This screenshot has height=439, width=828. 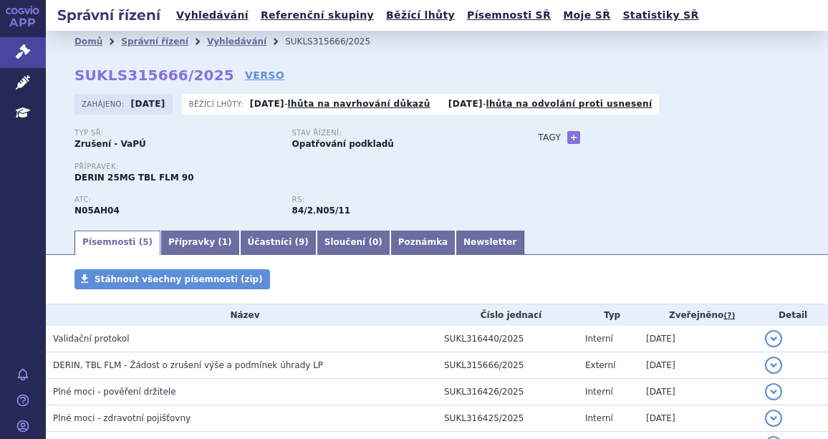 What do you see at coordinates (337, 42) in the screenshot?
I see `li: SUKLS315666/2025` at bounding box center [337, 42].